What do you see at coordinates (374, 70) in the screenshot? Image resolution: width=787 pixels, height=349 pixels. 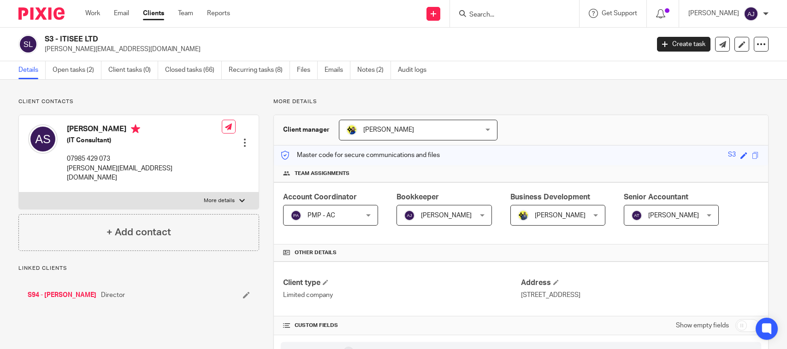 I see `a: Notes (2)` at bounding box center [374, 70].